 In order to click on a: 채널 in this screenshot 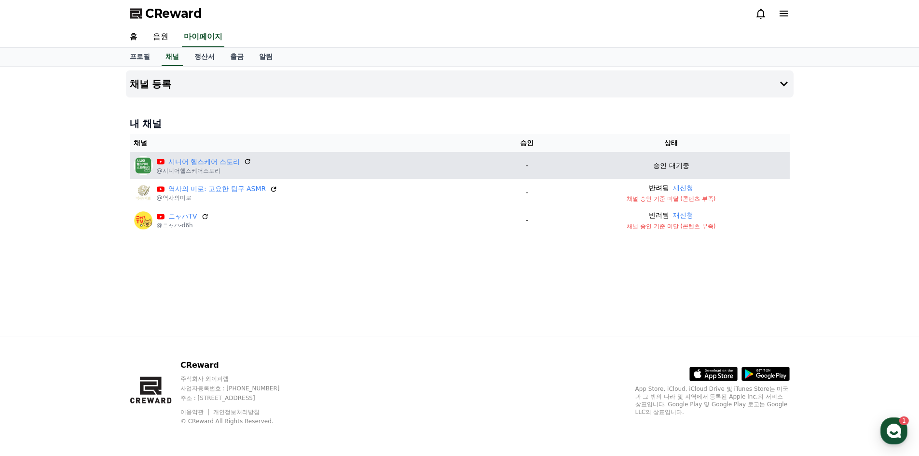, I will do `click(172, 57)`.